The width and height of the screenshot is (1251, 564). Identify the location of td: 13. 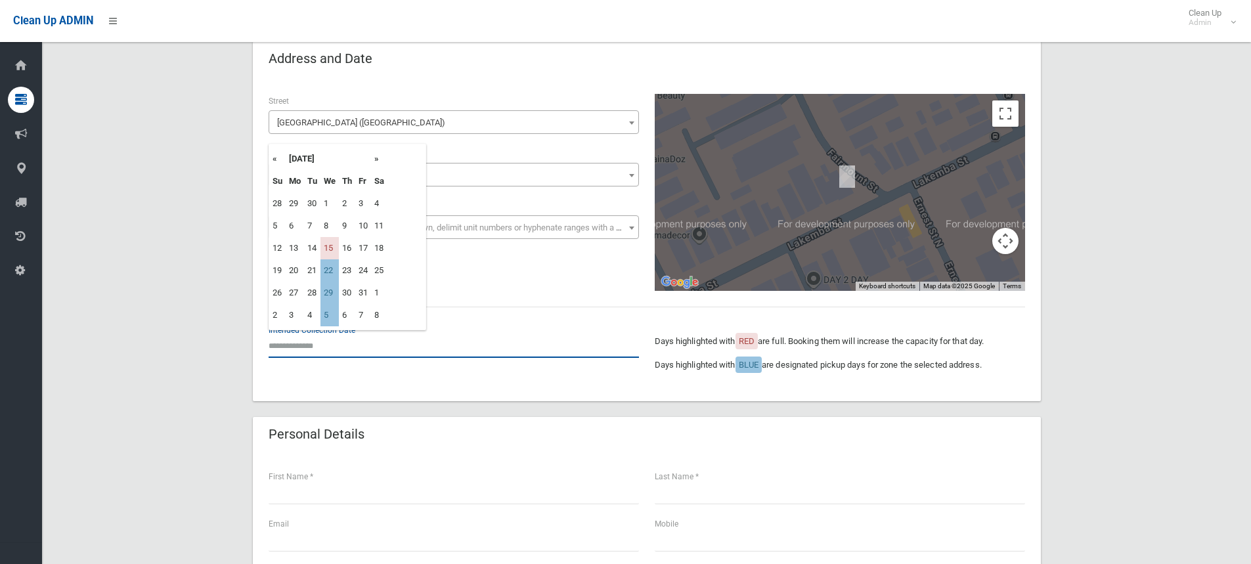
(295, 248).